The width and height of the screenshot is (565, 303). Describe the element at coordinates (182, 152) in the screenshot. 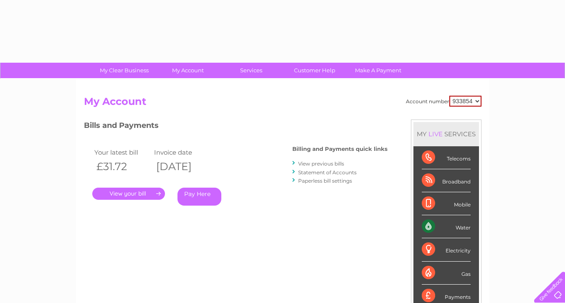

I see `td: Invoice date` at that location.